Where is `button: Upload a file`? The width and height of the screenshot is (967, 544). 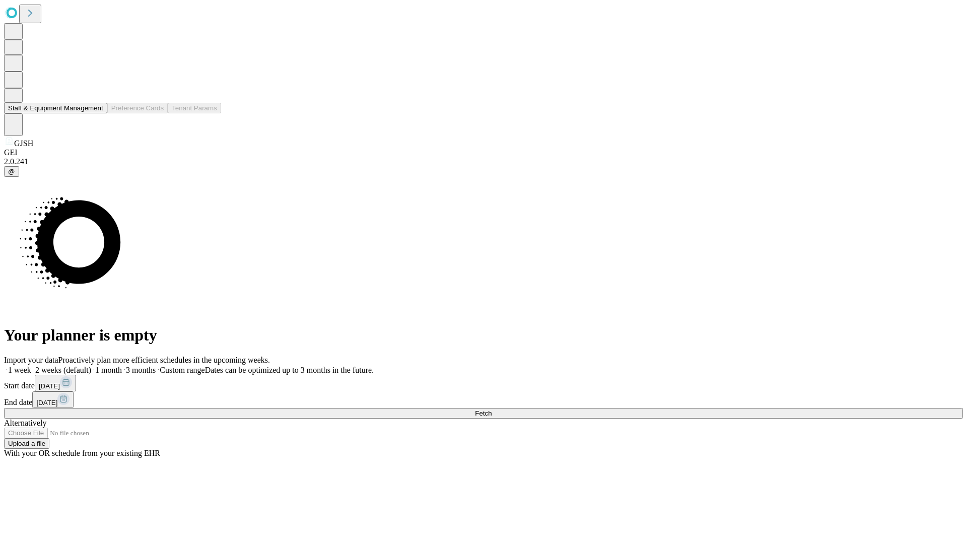
button: Upload a file is located at coordinates (27, 443).